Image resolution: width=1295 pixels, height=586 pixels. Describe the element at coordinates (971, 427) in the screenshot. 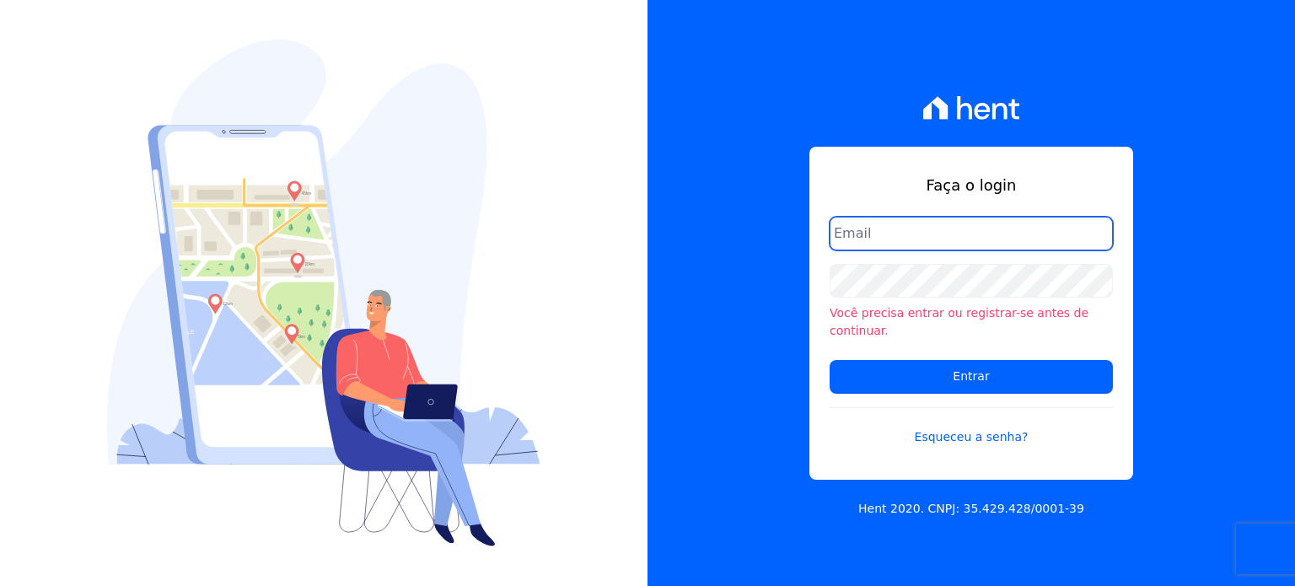

I see `a: Esqueceu a senha?` at that location.